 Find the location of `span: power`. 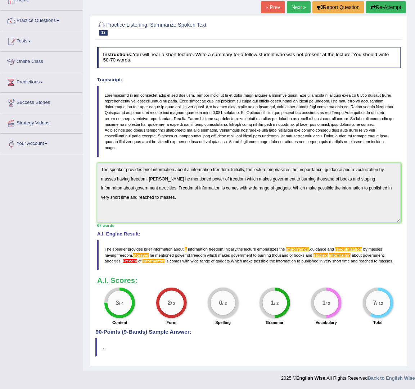

span: power is located at coordinates (180, 255).